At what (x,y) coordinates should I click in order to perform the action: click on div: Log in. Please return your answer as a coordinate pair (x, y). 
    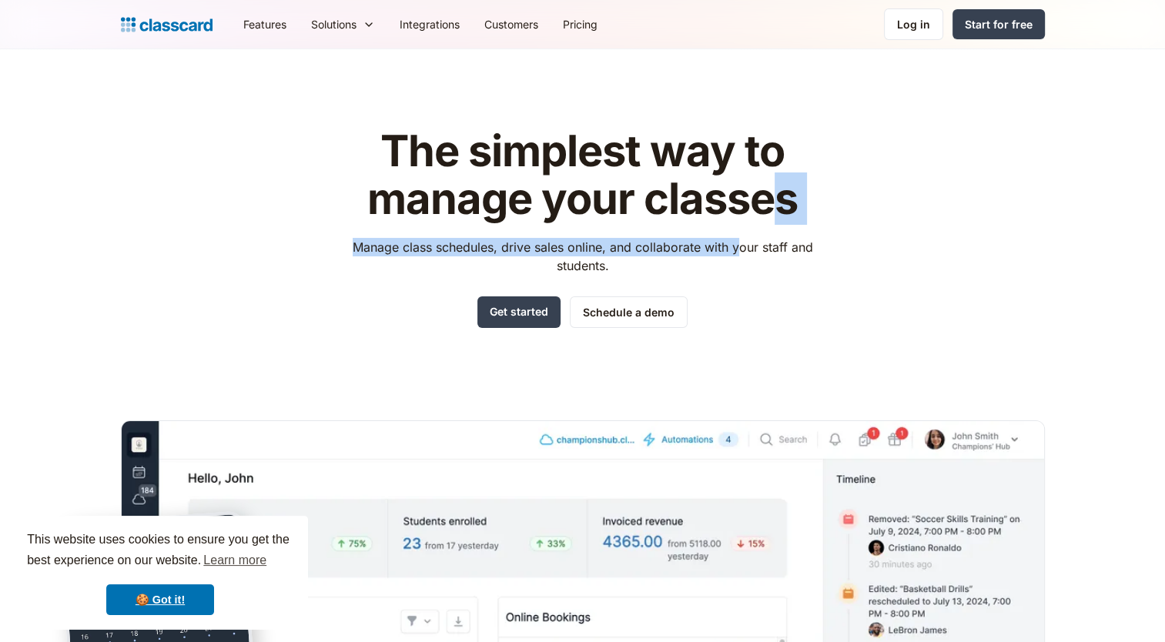
    Looking at the image, I should click on (913, 24).